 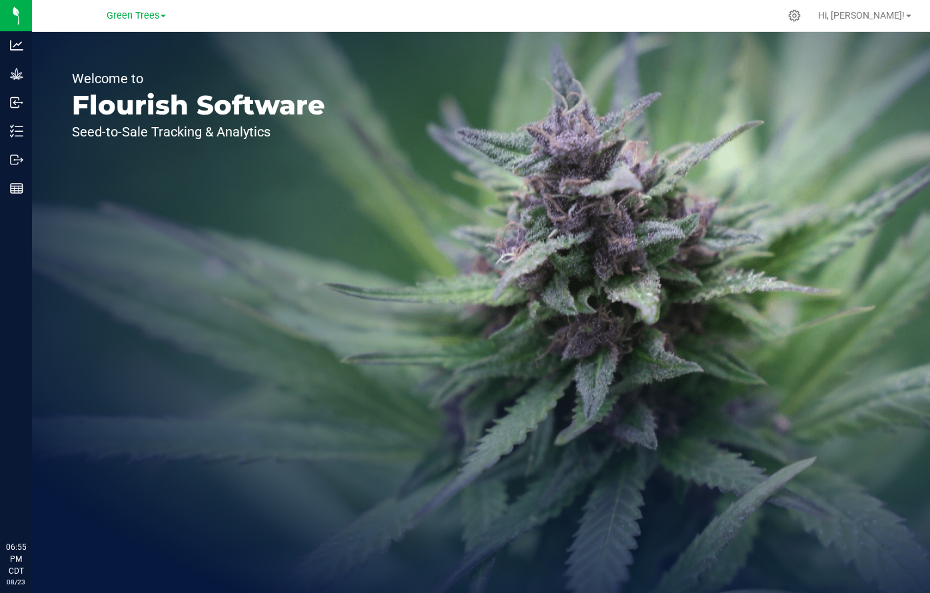 I want to click on div: Manage settings, so click(x=794, y=15).